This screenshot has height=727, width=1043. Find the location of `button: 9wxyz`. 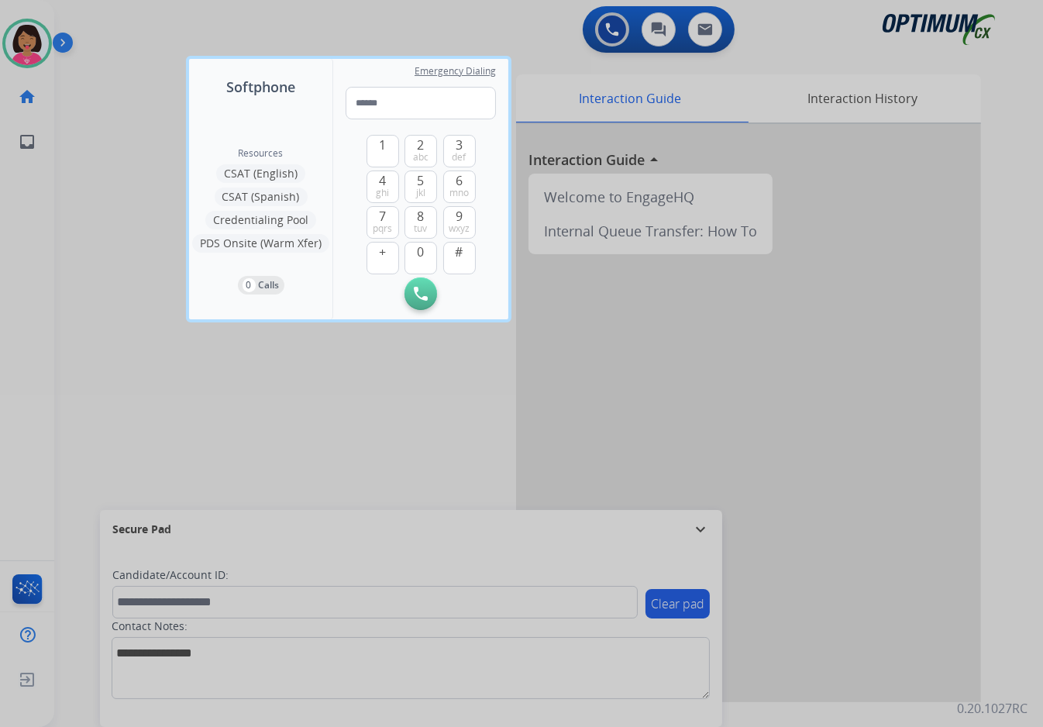

button: 9wxyz is located at coordinates (460, 222).